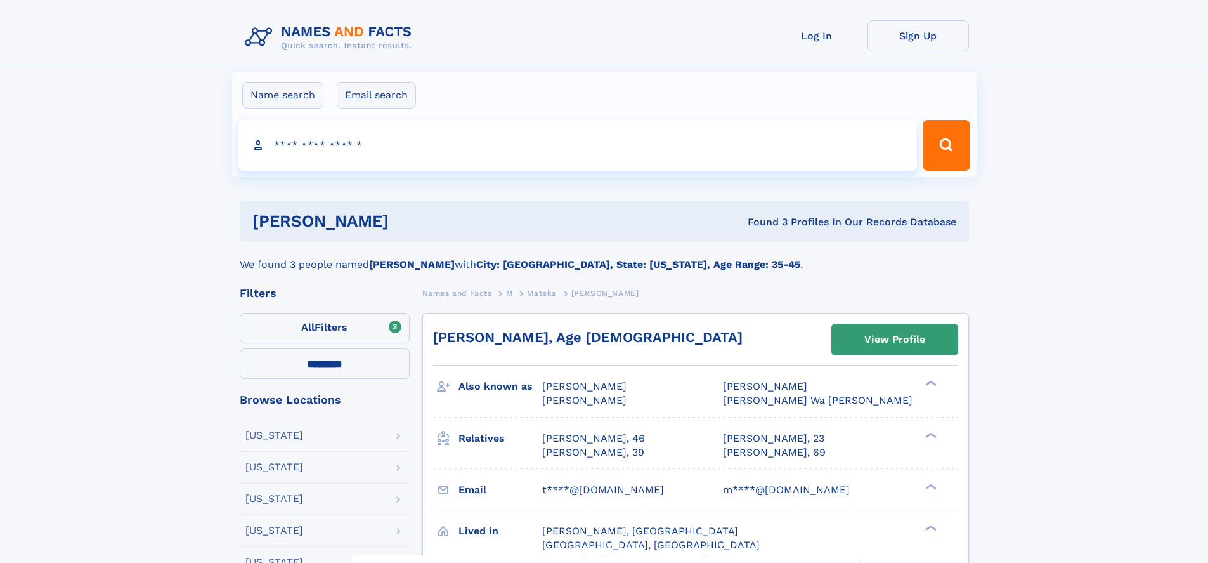 Image resolution: width=1208 pixels, height=563 pixels. I want to click on a: Names and Facts, so click(457, 292).